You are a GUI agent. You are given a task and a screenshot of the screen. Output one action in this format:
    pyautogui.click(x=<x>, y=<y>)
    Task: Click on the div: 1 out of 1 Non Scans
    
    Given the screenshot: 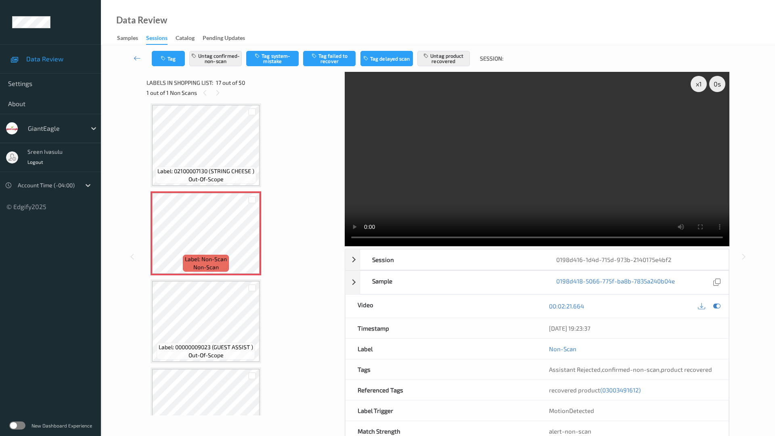 What is the action you would take?
    pyautogui.click(x=243, y=92)
    